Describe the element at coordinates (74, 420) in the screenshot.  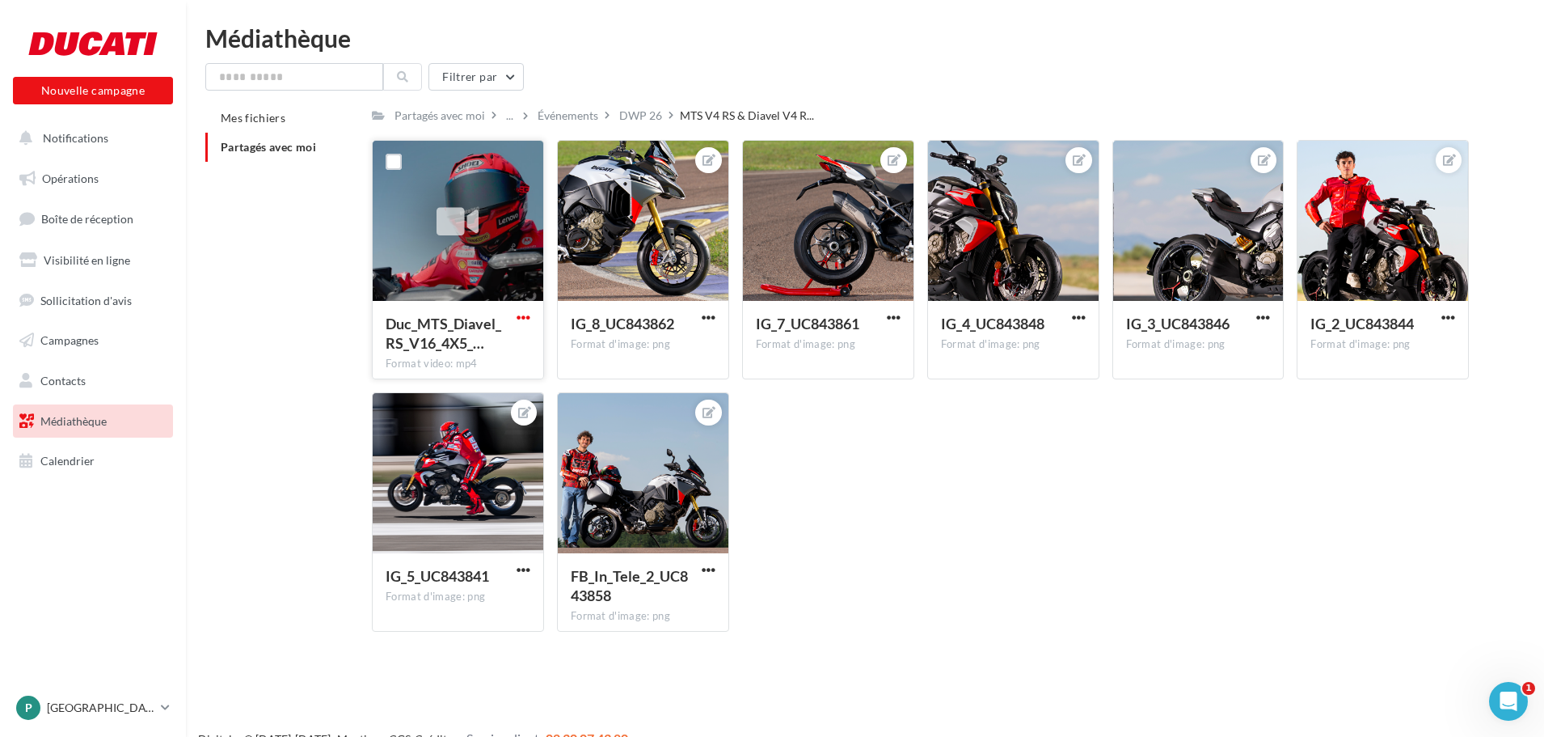
I see `span: Médiathèque` at that location.